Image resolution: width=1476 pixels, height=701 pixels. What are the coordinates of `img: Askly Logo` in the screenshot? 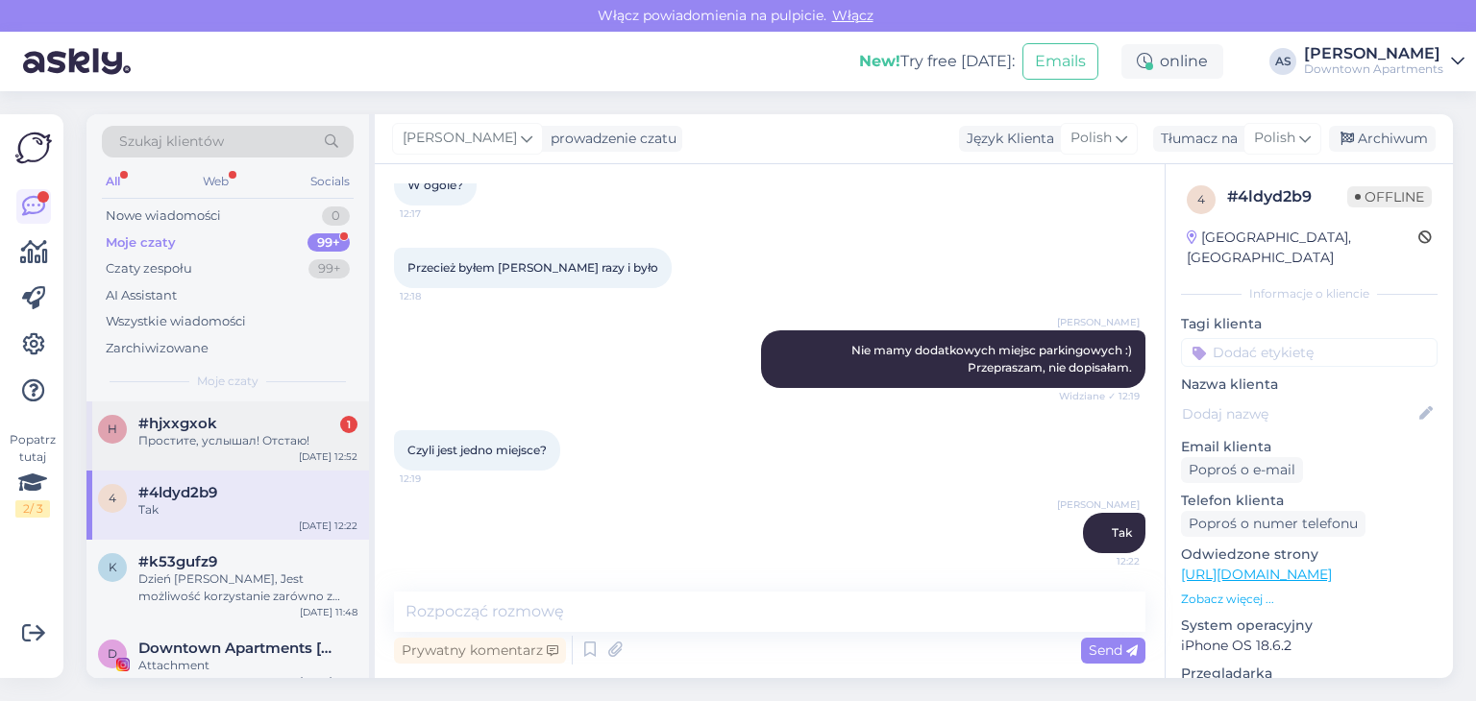 It's located at (34, 148).